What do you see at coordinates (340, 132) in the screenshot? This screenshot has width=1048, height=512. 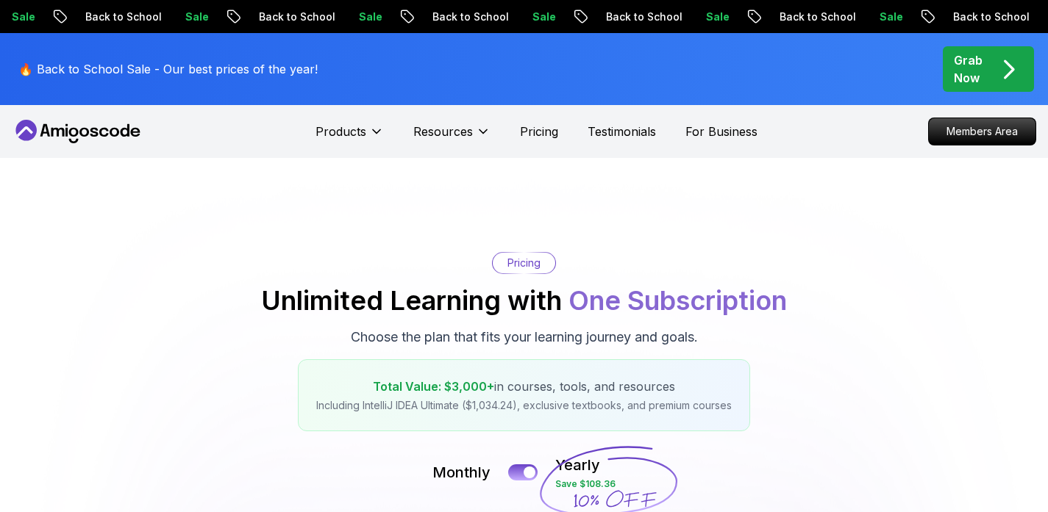 I see `p: Products` at bounding box center [340, 132].